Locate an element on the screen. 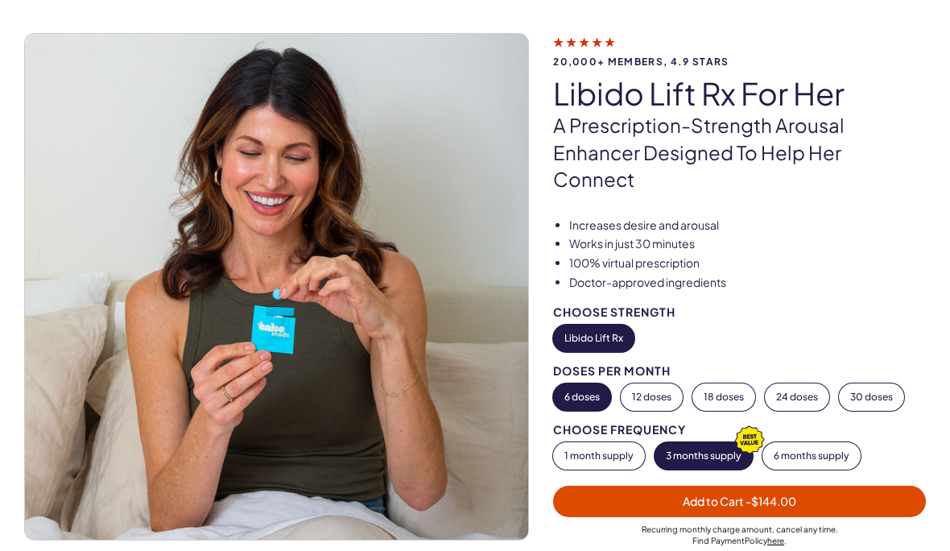 Image resolution: width=950 pixels, height=551 pixels. div: Recurring monthly charge amount , cancel any time. Policy . is located at coordinates (739, 535).